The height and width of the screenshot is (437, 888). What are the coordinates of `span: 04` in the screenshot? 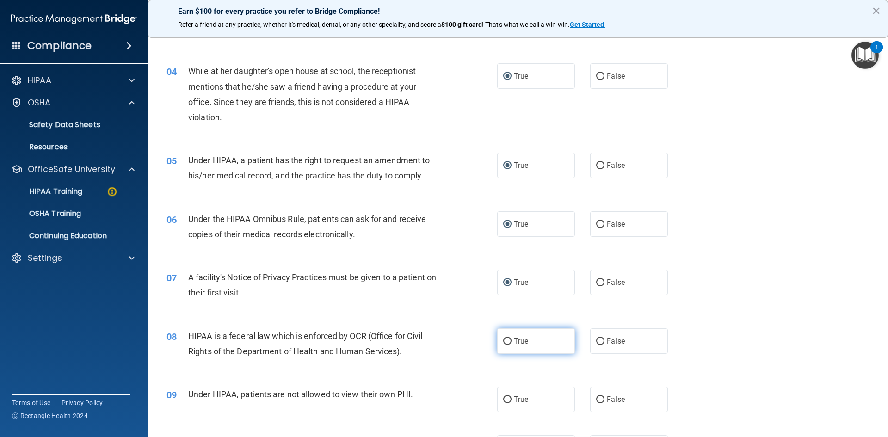 It's located at (172, 72).